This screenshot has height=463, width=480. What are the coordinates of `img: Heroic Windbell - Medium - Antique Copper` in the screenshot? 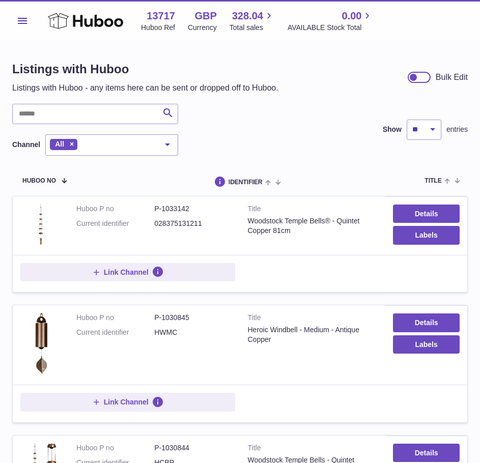 It's located at (41, 343).